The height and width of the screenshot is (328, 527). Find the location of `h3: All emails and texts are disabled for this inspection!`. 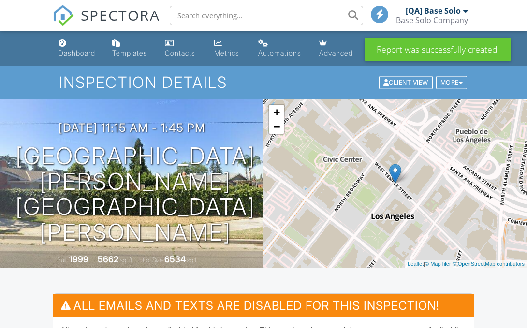

h3: All emails and texts are disabled for this inspection! is located at coordinates (264, 306).